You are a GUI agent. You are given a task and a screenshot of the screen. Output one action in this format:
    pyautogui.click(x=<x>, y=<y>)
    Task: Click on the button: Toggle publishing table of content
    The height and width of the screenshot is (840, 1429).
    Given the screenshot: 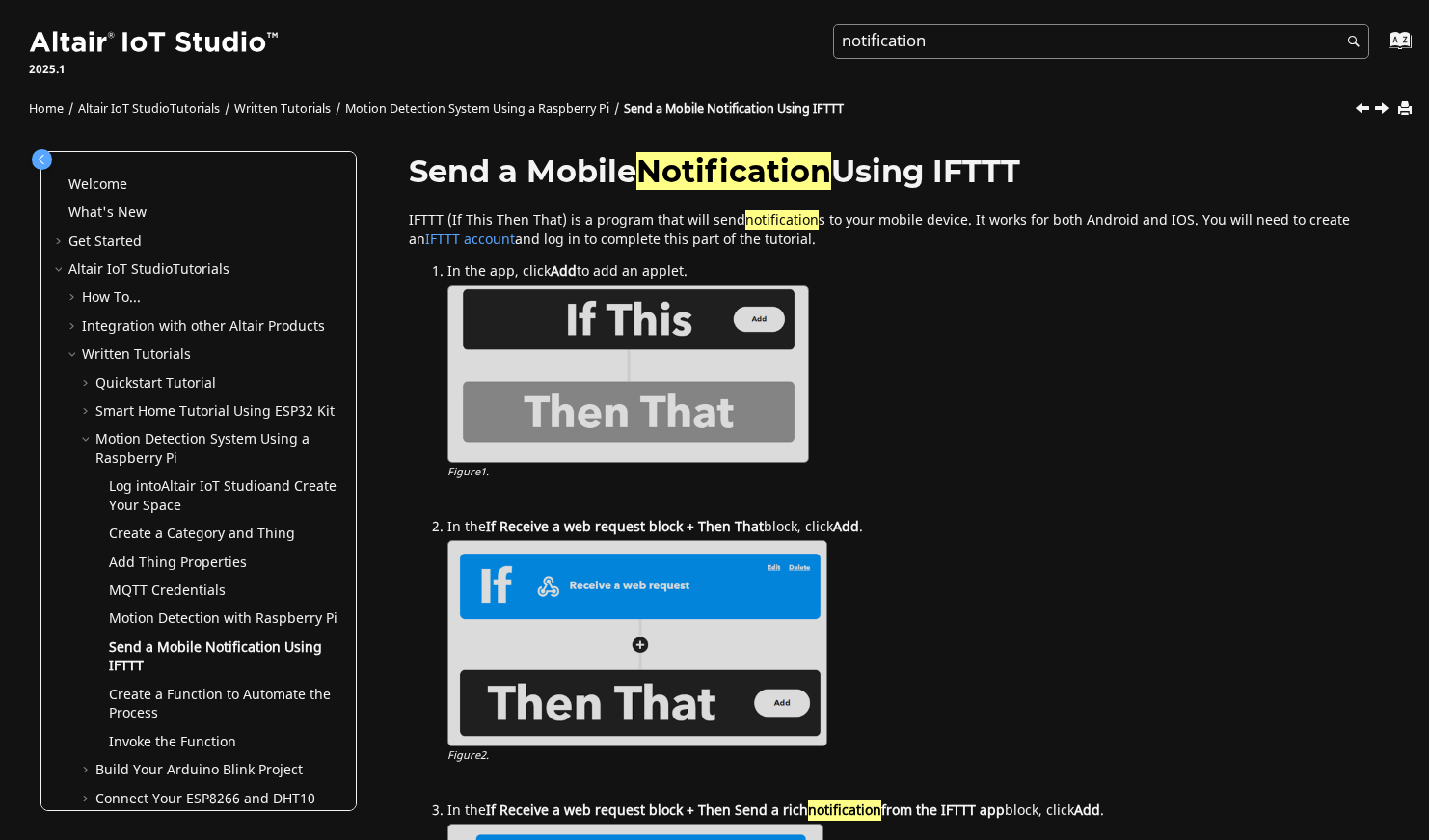 What is the action you would take?
    pyautogui.click(x=41, y=159)
    